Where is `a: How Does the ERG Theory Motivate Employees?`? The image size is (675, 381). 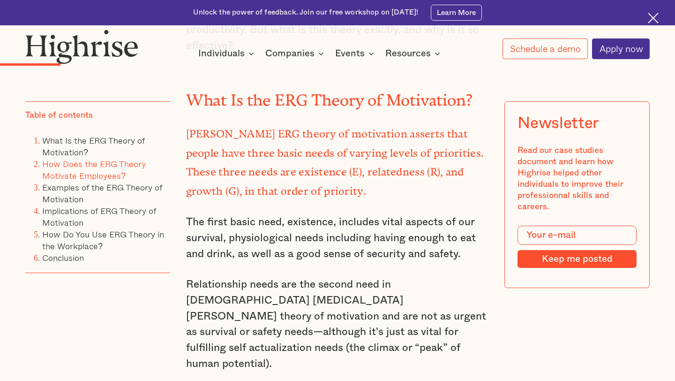 a: How Does the ERG Theory Motivate Employees? is located at coordinates (94, 169).